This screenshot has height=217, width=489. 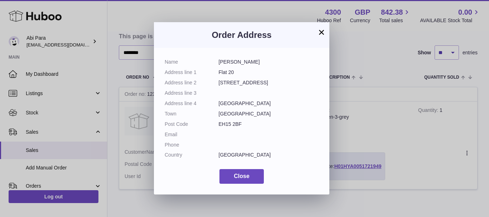 I want to click on span: Close, so click(x=242, y=176).